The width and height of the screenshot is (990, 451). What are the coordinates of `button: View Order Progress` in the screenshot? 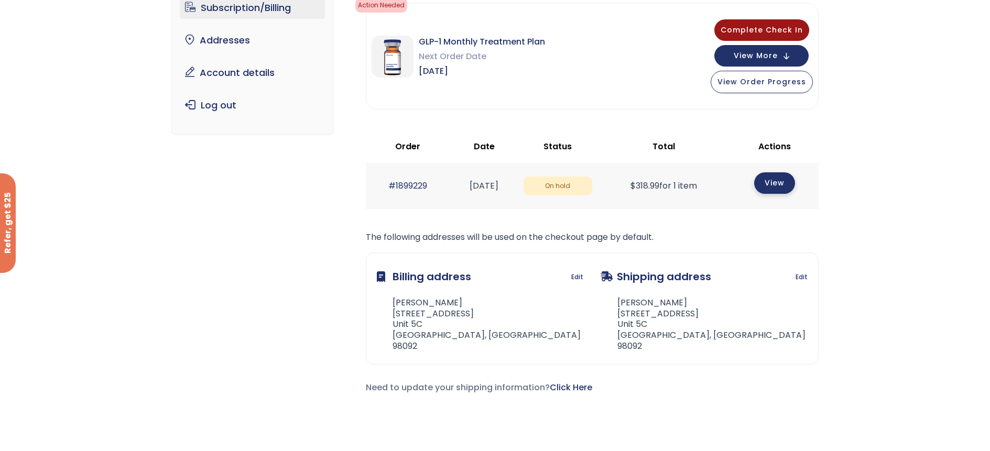 It's located at (762, 82).